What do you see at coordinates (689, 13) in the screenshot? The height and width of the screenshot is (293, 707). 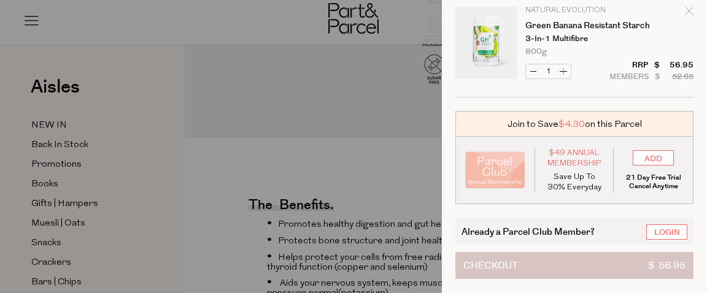 I see `div: Remove Green Banana Resistant Starch` at bounding box center [689, 13].